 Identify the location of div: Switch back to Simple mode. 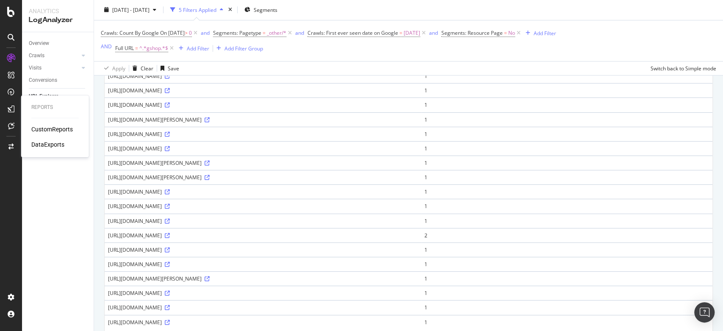
(684, 68).